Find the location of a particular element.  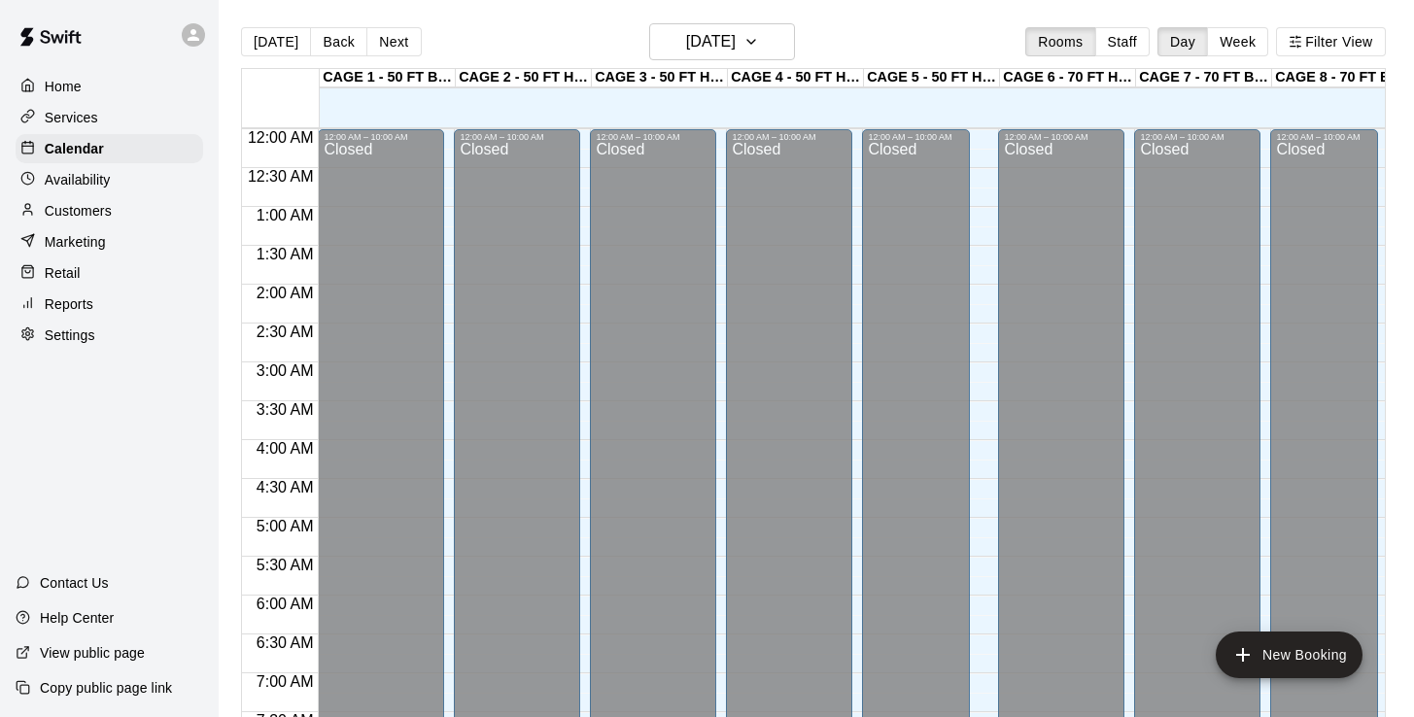

button: Back is located at coordinates (338, 42).